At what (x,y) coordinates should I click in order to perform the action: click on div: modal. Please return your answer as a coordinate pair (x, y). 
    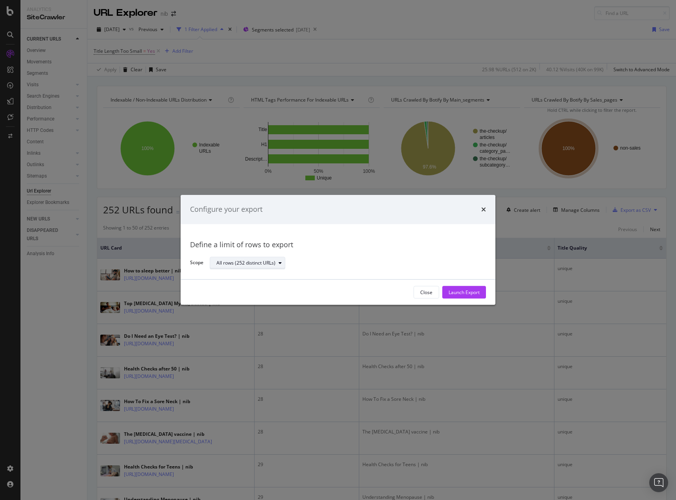
    Looking at the image, I should click on (338, 249).